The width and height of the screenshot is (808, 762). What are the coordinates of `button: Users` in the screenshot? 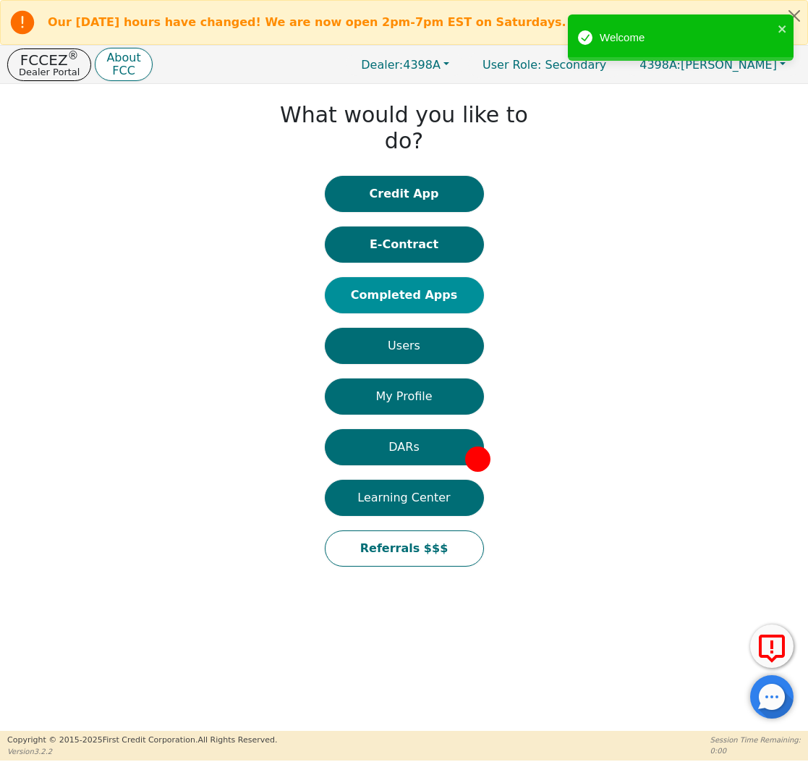 It's located at (404, 346).